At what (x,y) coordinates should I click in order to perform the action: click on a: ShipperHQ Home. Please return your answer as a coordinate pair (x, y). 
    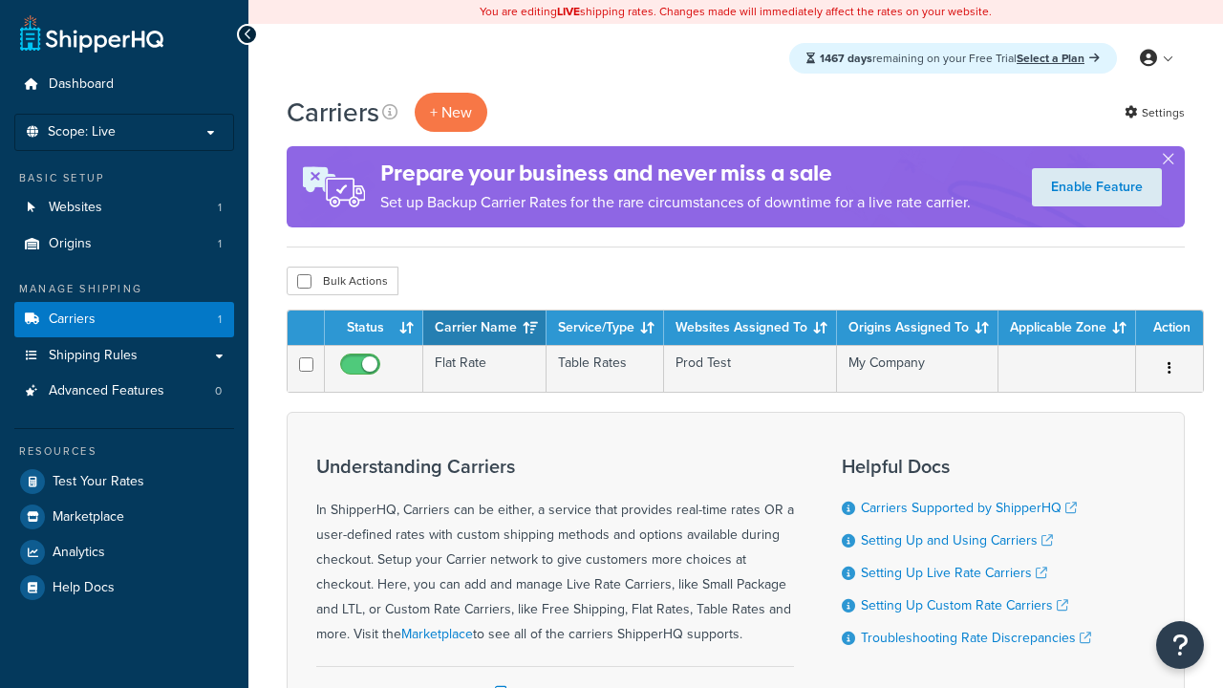
    Looking at the image, I should click on (92, 33).